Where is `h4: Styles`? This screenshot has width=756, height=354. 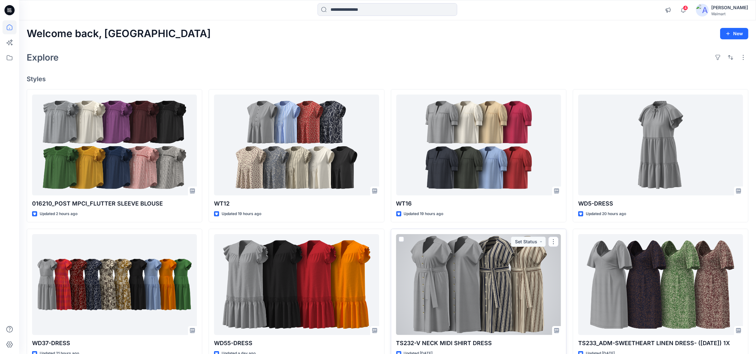 h4: Styles is located at coordinates (387, 79).